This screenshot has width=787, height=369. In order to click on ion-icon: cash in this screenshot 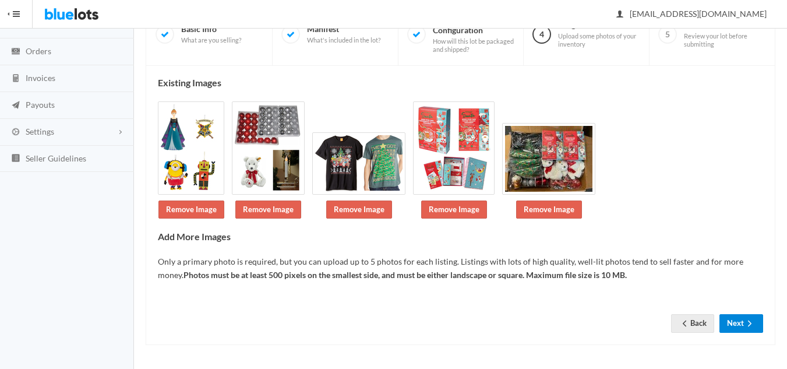, I will do `click(16, 52)`.